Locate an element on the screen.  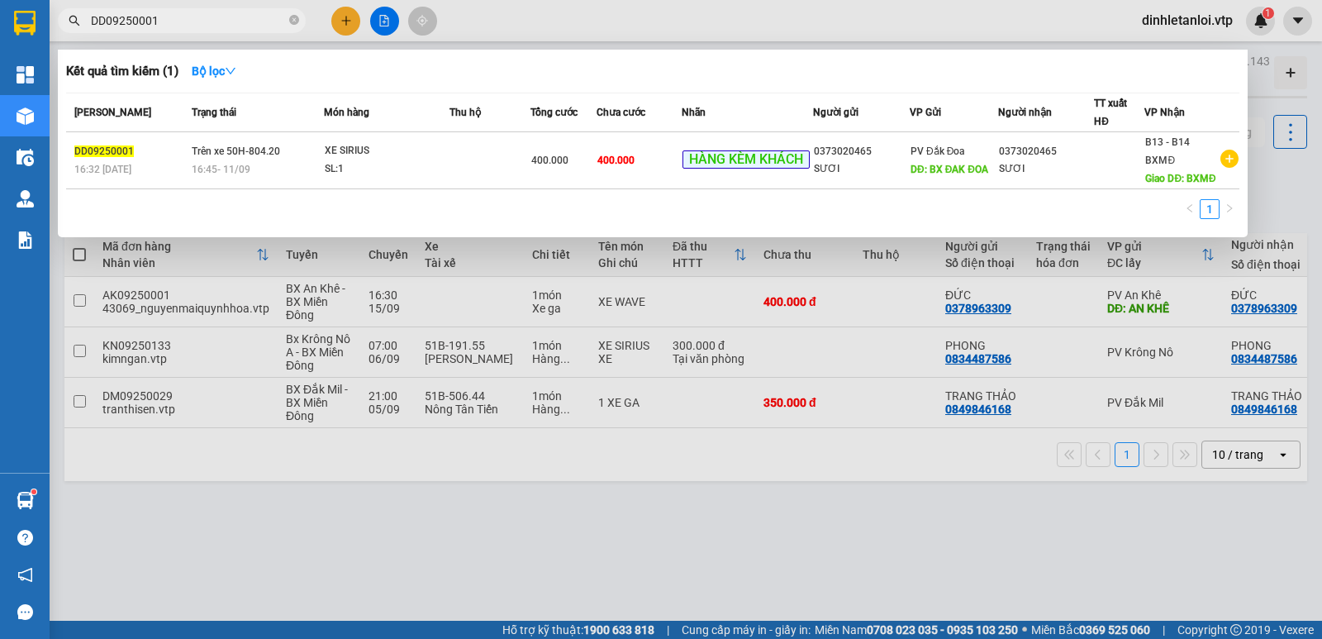
span: VP Gửi is located at coordinates (926, 112).